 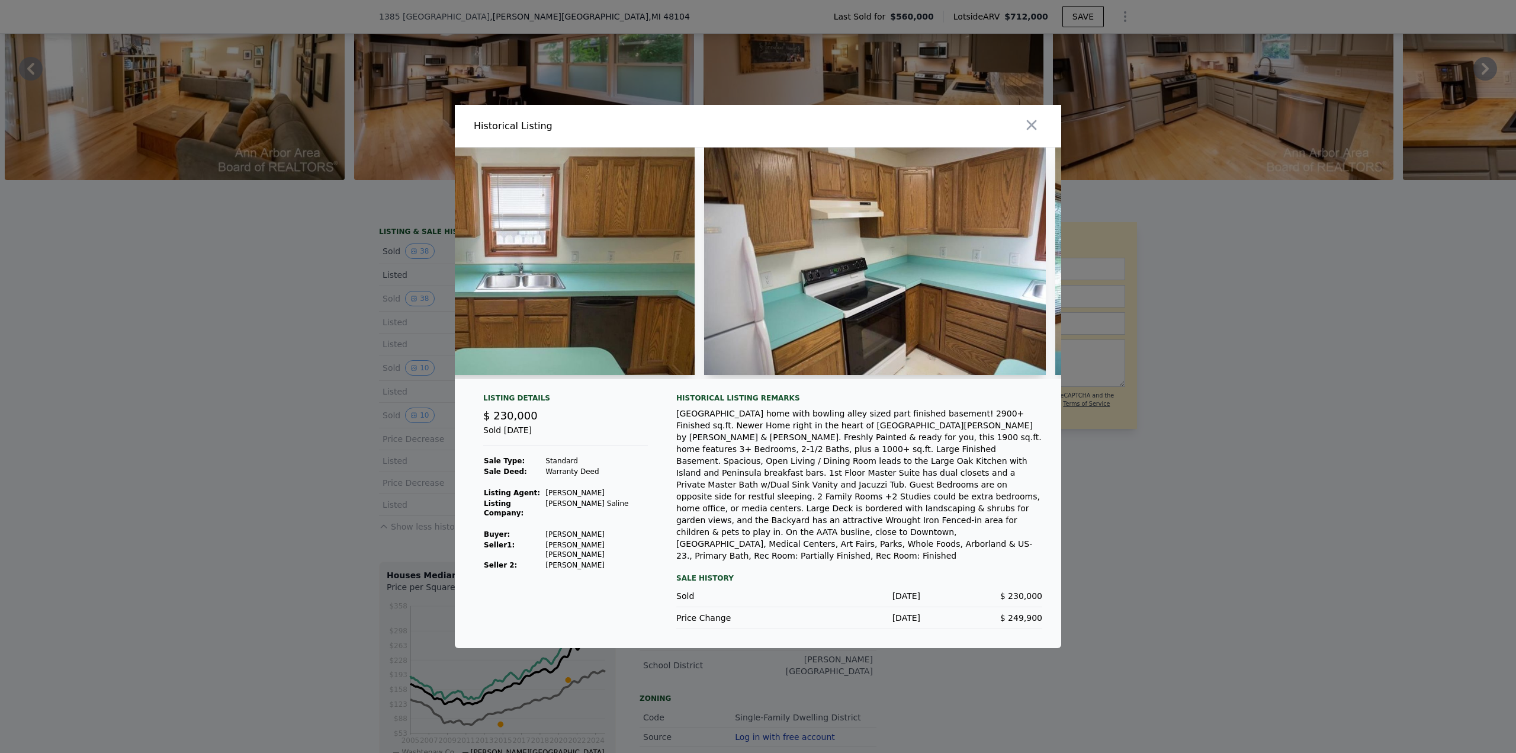 What do you see at coordinates (503, 508) in the screenshot?
I see `strong: Listing Company:` at bounding box center [503, 508].